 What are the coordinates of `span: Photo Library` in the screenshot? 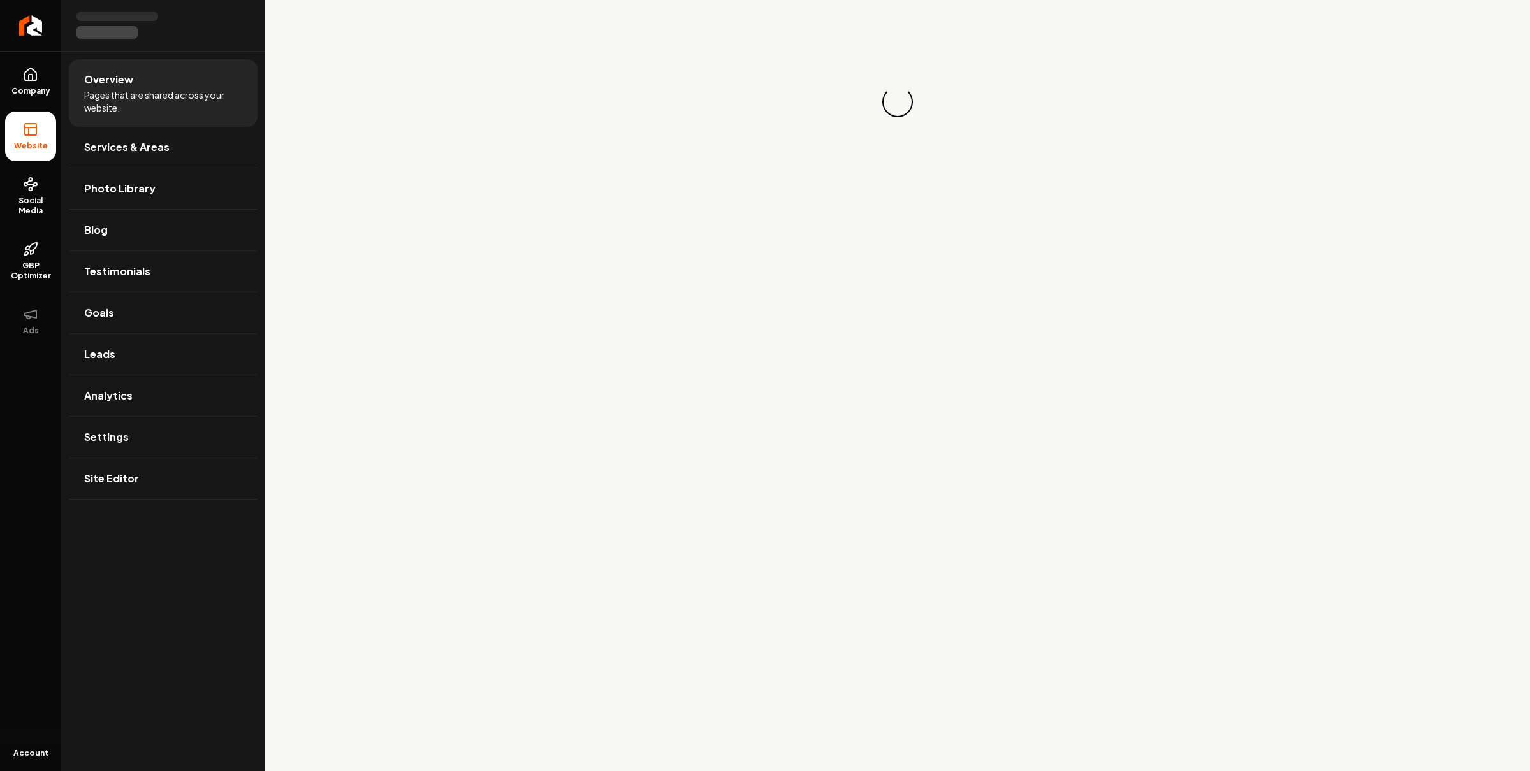 It's located at (120, 189).